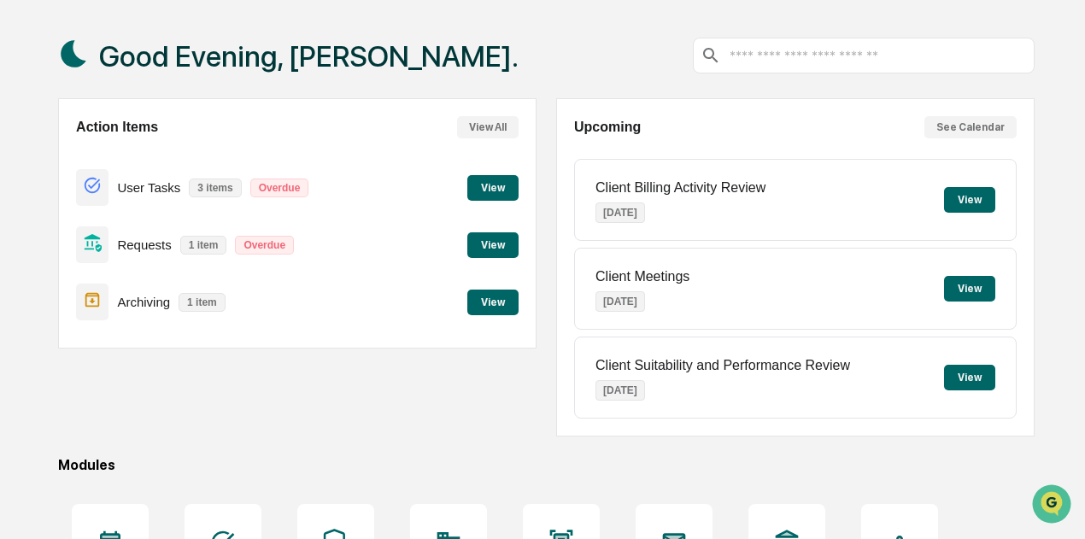 The height and width of the screenshot is (539, 1085). What do you see at coordinates (144, 302) in the screenshot?
I see `p: Archiving` at bounding box center [144, 302].